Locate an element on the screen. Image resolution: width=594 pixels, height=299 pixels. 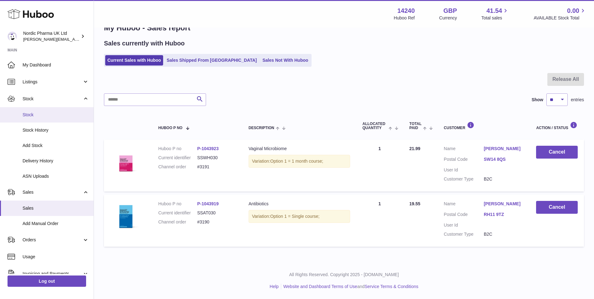
div: Customer is located at coordinates (483, 125).